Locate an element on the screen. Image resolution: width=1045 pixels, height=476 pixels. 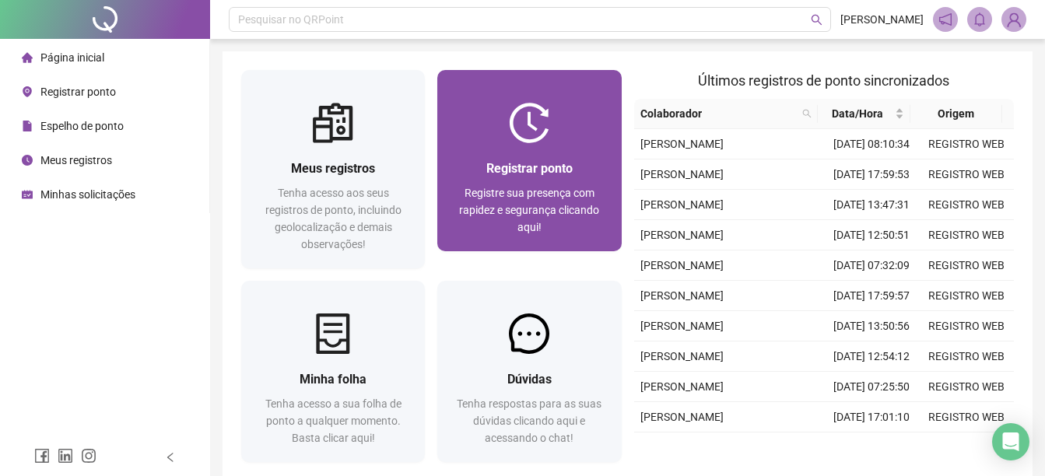
span: Minhas solicitações is located at coordinates (88, 195).